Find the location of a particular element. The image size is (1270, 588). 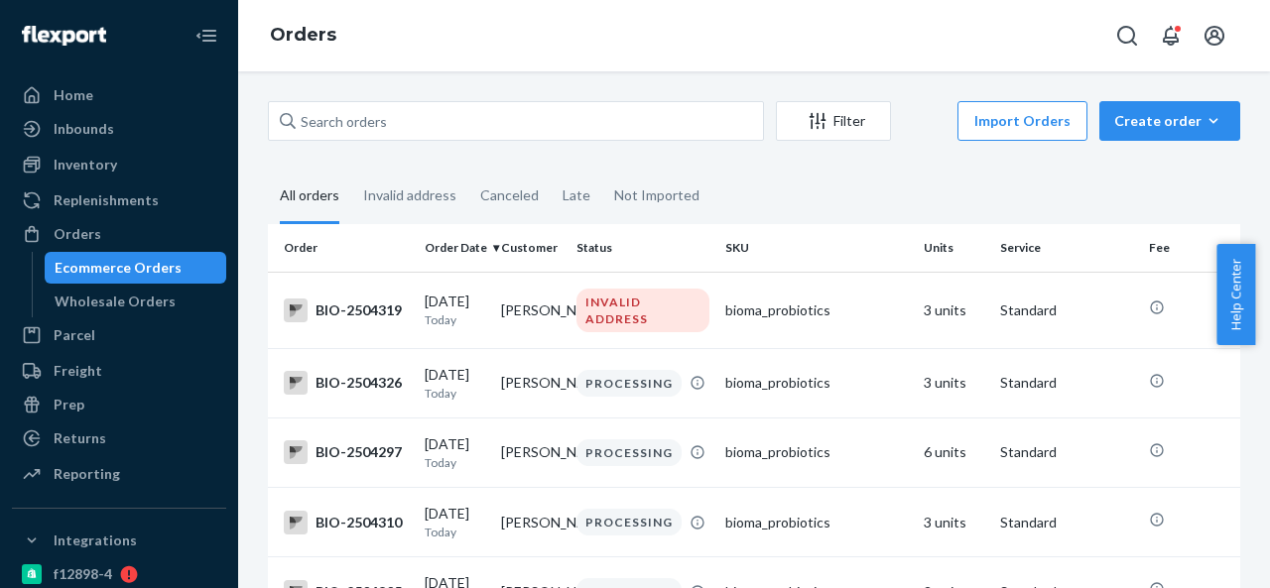

td: 6 units is located at coordinates (953, 452).